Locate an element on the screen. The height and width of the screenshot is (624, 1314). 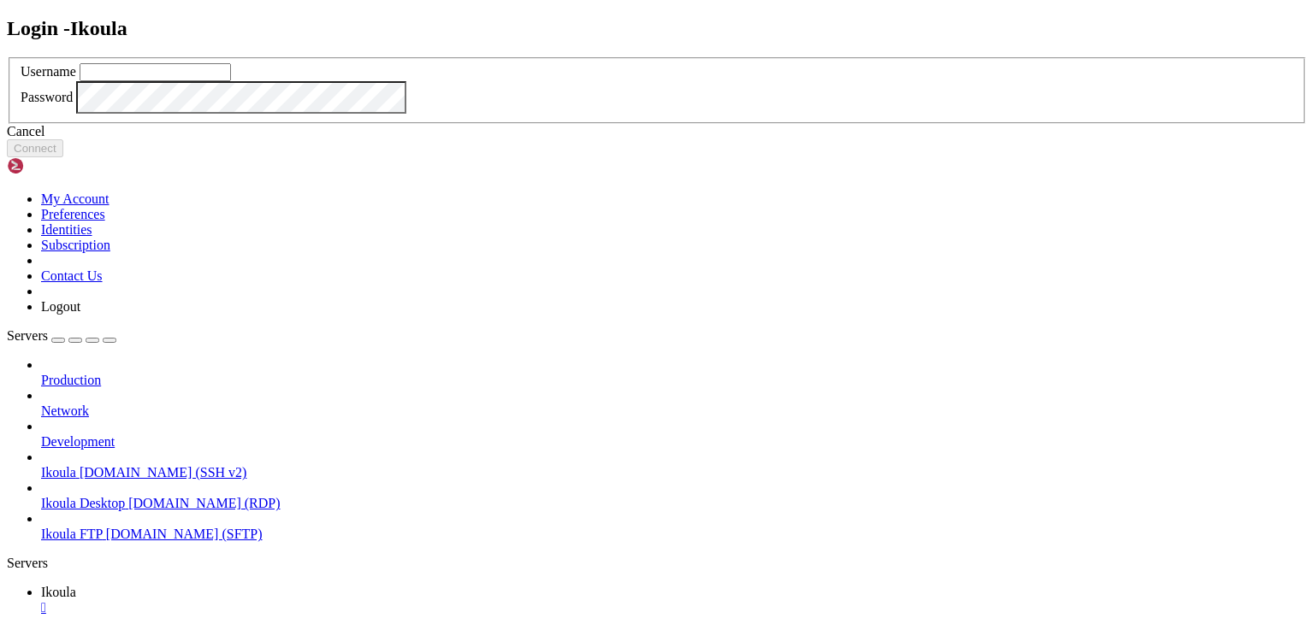
a: Logout is located at coordinates (61, 306).